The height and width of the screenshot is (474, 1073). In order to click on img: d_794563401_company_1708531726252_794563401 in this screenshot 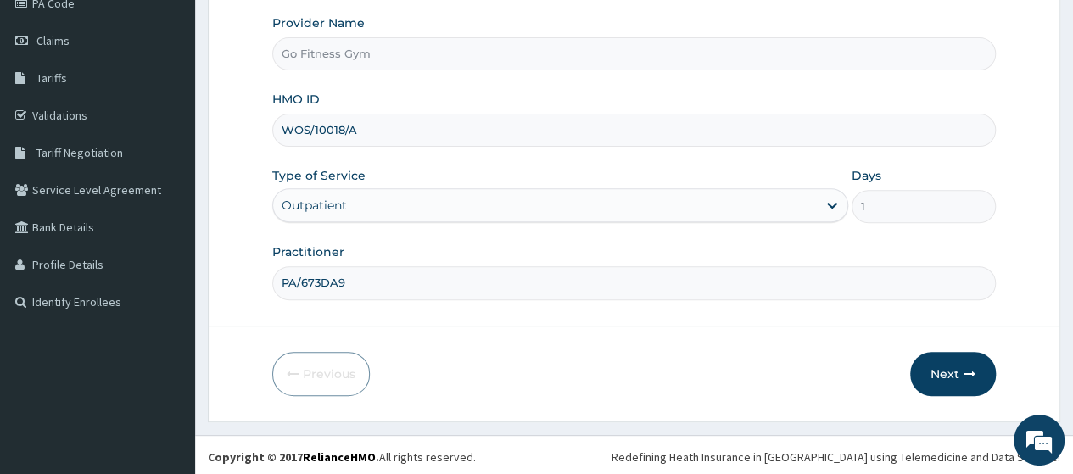, I will do `click(50, 106)`.